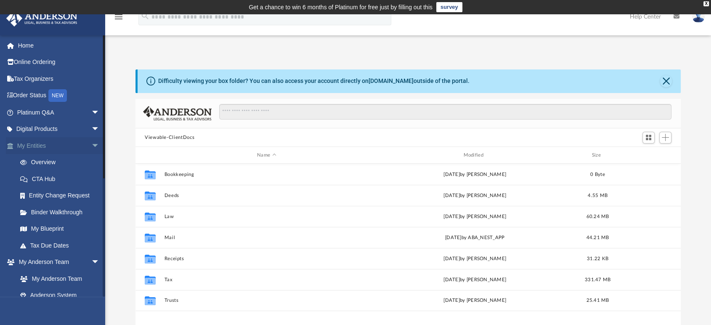  What do you see at coordinates (58, 278) in the screenshot?
I see `a: My Anderson Team` at bounding box center [58, 278].